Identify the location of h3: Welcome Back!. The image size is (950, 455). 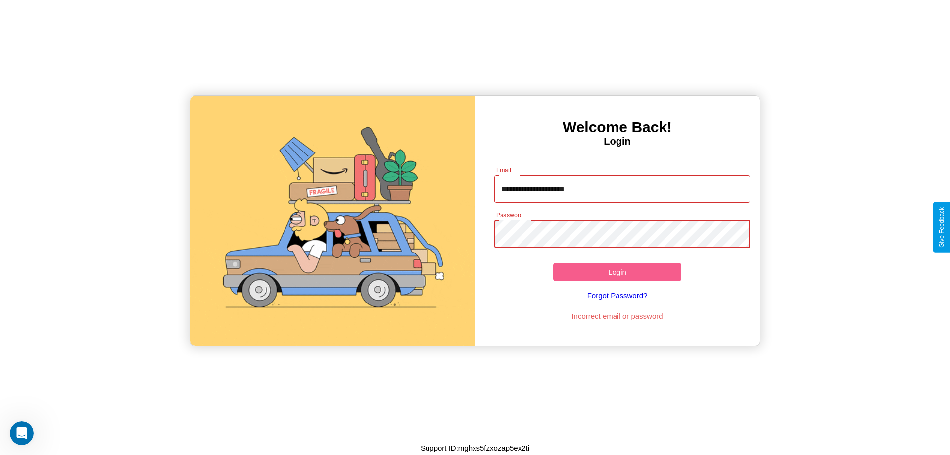
(617, 127).